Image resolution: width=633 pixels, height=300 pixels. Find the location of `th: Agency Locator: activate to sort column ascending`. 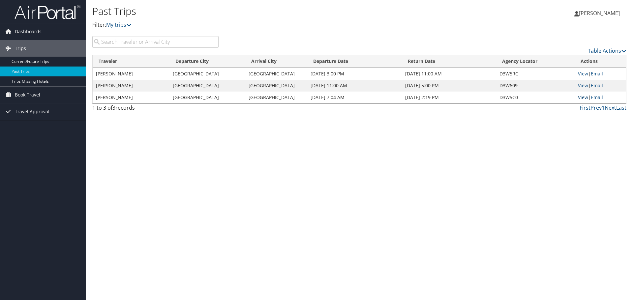

th: Agency Locator: activate to sort column ascending is located at coordinates (535, 61).